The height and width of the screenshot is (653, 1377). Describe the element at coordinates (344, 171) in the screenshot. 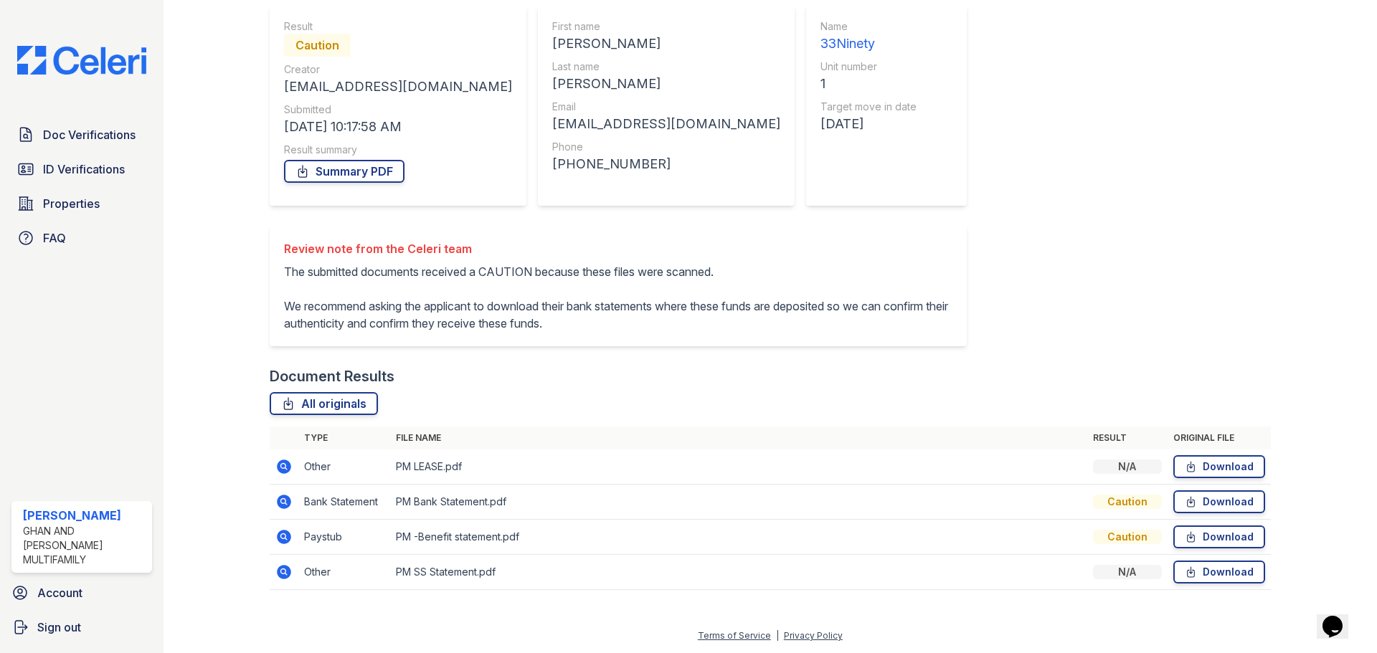

I see `a: Summary PDF` at that location.